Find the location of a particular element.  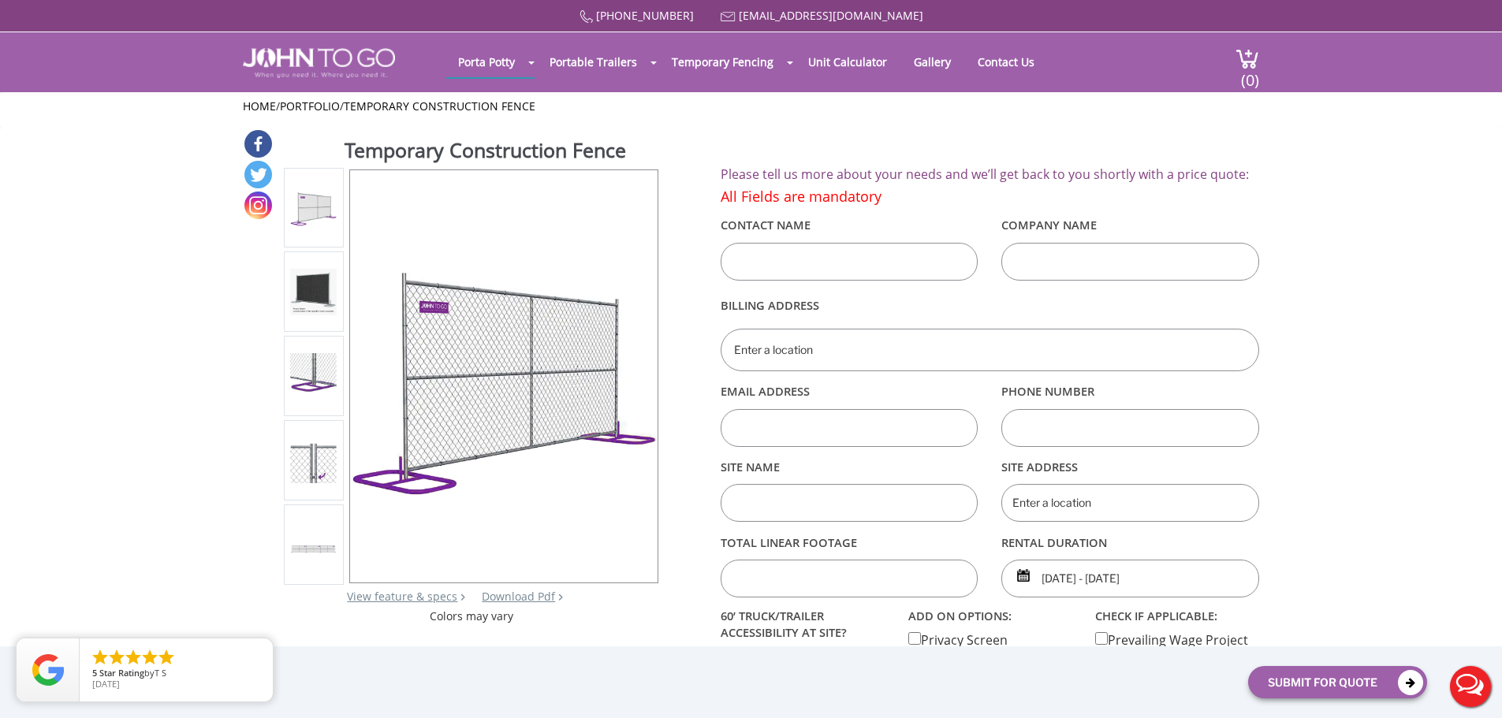

label: Total linear footage is located at coordinates (849, 542).